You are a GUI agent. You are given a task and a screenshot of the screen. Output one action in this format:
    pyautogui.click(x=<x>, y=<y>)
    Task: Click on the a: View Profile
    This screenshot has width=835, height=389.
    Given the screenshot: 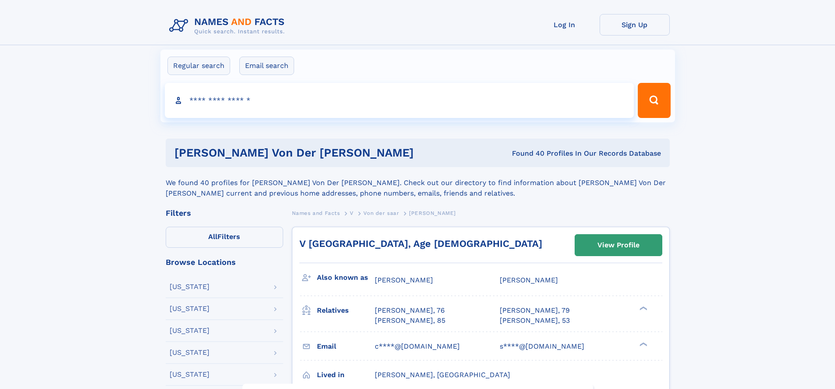 What is the action you would take?
    pyautogui.click(x=619, y=245)
    